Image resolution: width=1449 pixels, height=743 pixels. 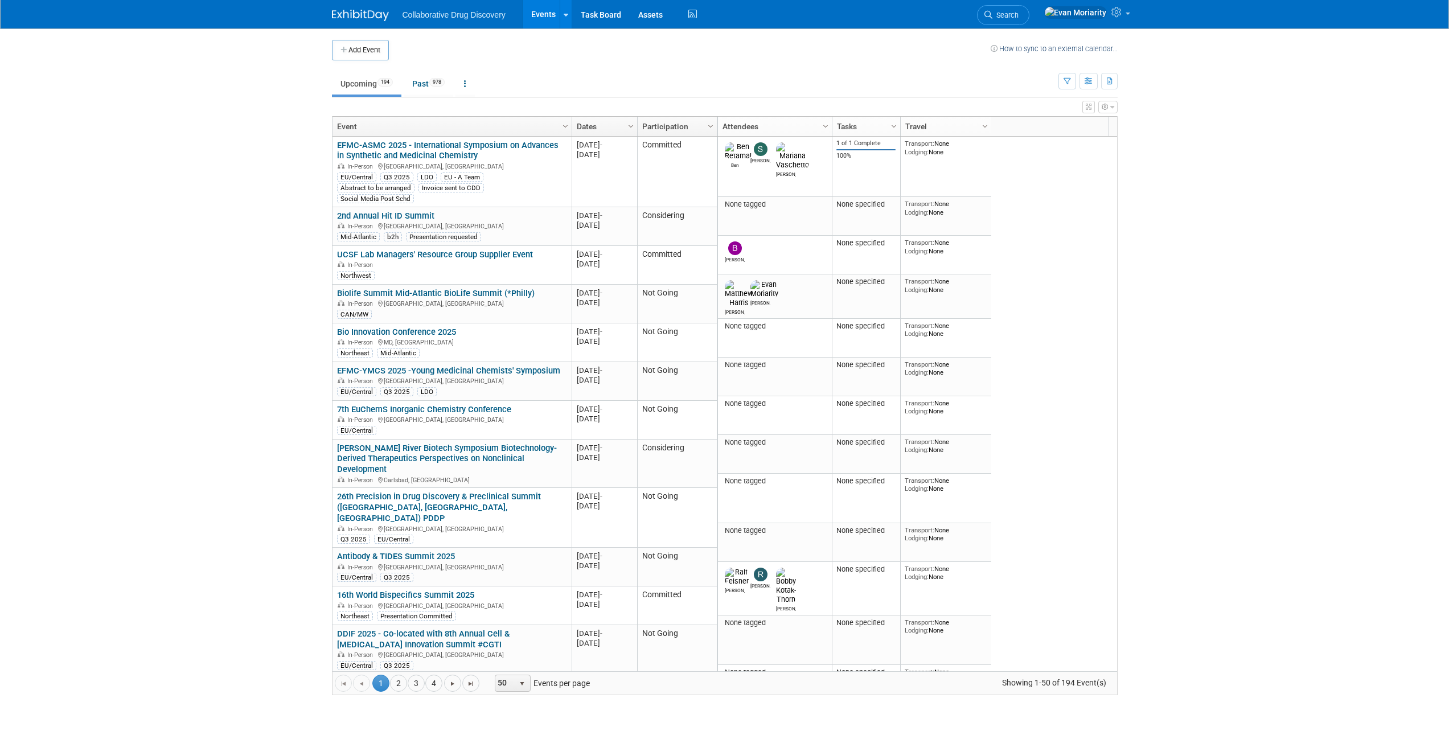 I want to click on div: Ben Retamal, so click(x=734, y=164).